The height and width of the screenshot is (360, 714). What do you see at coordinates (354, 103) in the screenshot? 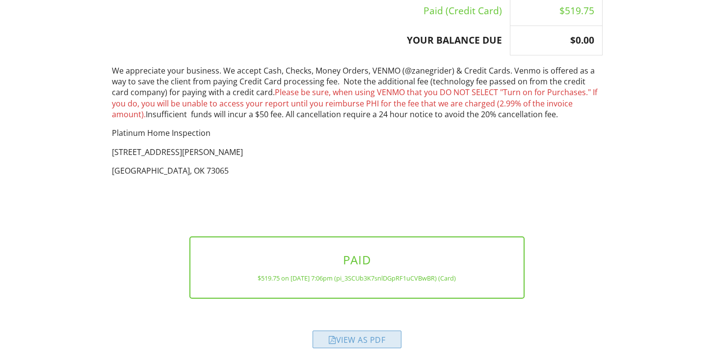
I see `span: Please be sure, when using VENMO that you DO NOT SELECT "Turn on for Purchases." If you do, you w...` at bounding box center [354, 103].